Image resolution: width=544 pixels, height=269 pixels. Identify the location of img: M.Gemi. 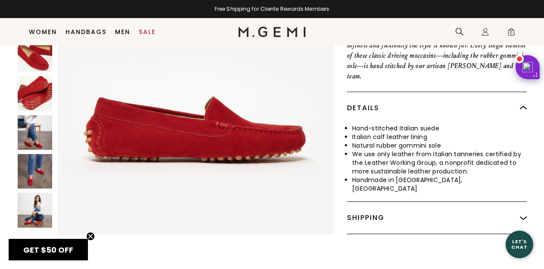
(272, 32).